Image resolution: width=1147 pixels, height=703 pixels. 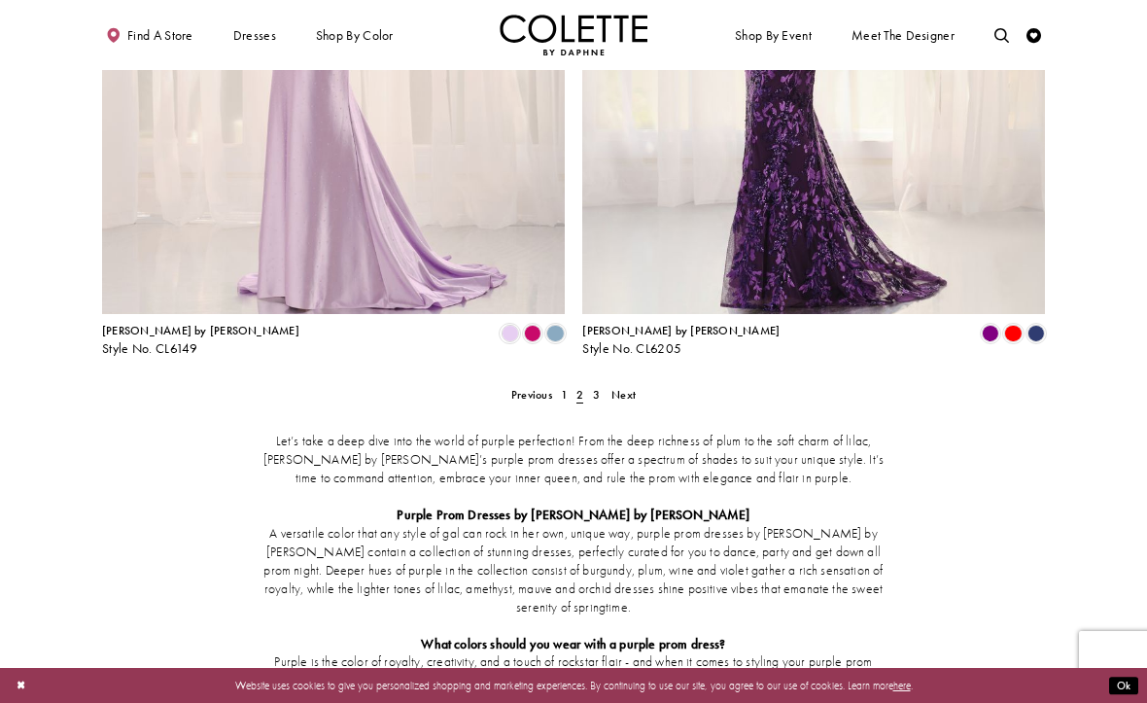 What do you see at coordinates (160, 35) in the screenshot?
I see `span: Find a store` at bounding box center [160, 35].